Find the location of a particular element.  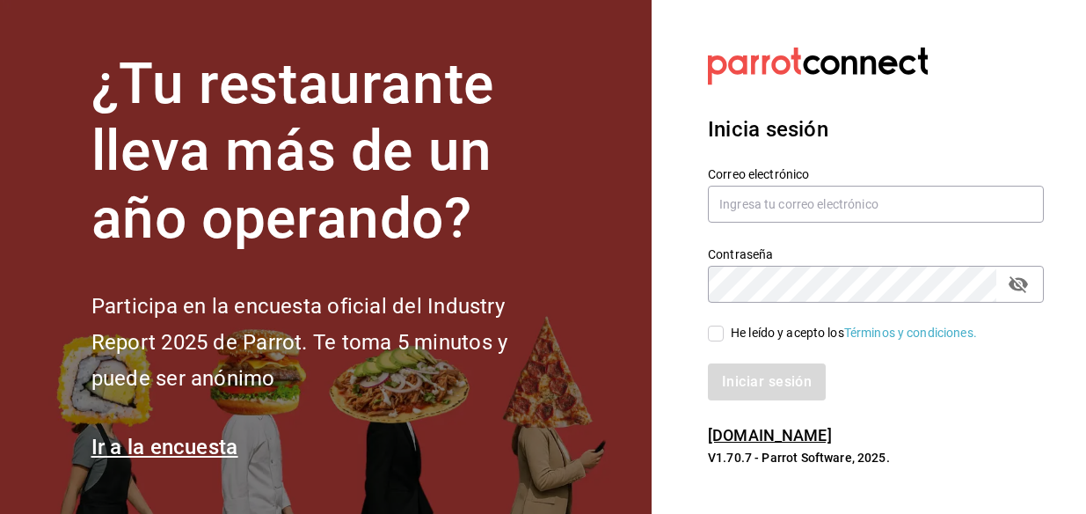

p: V1.70.7 - Parrot Software, 2025. is located at coordinates (876, 457).